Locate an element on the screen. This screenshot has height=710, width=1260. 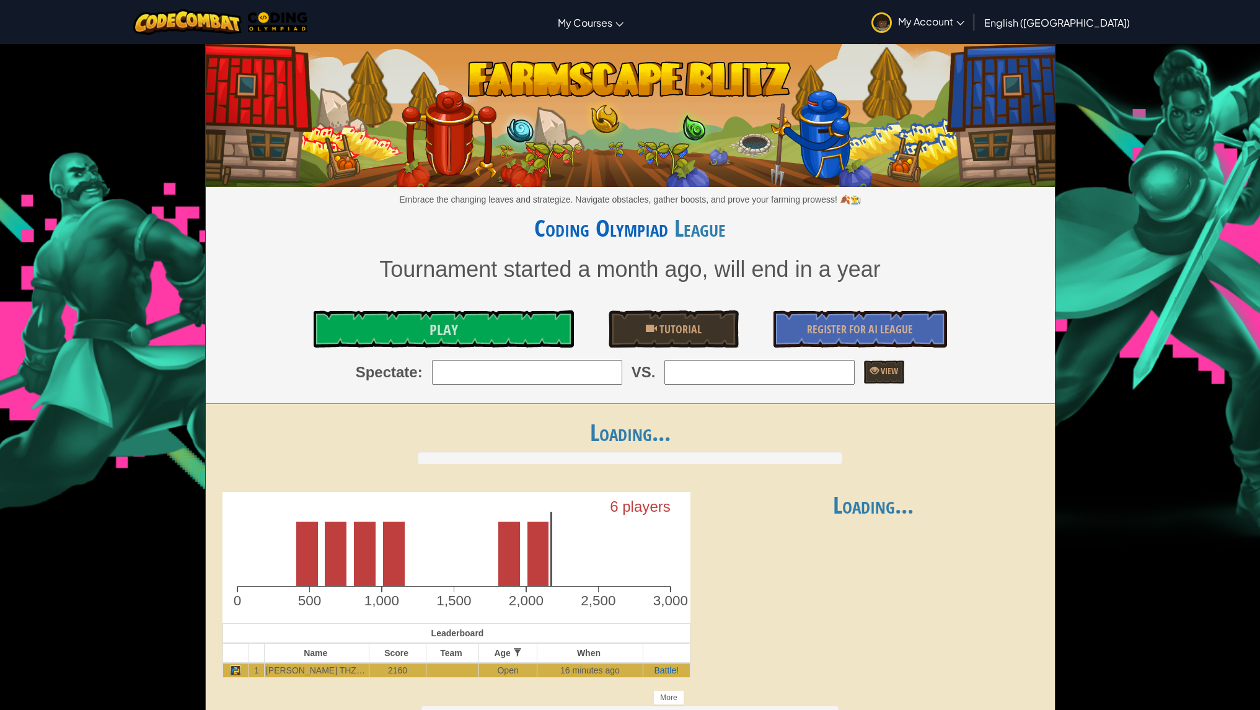
td: Open is located at coordinates (508, 670).